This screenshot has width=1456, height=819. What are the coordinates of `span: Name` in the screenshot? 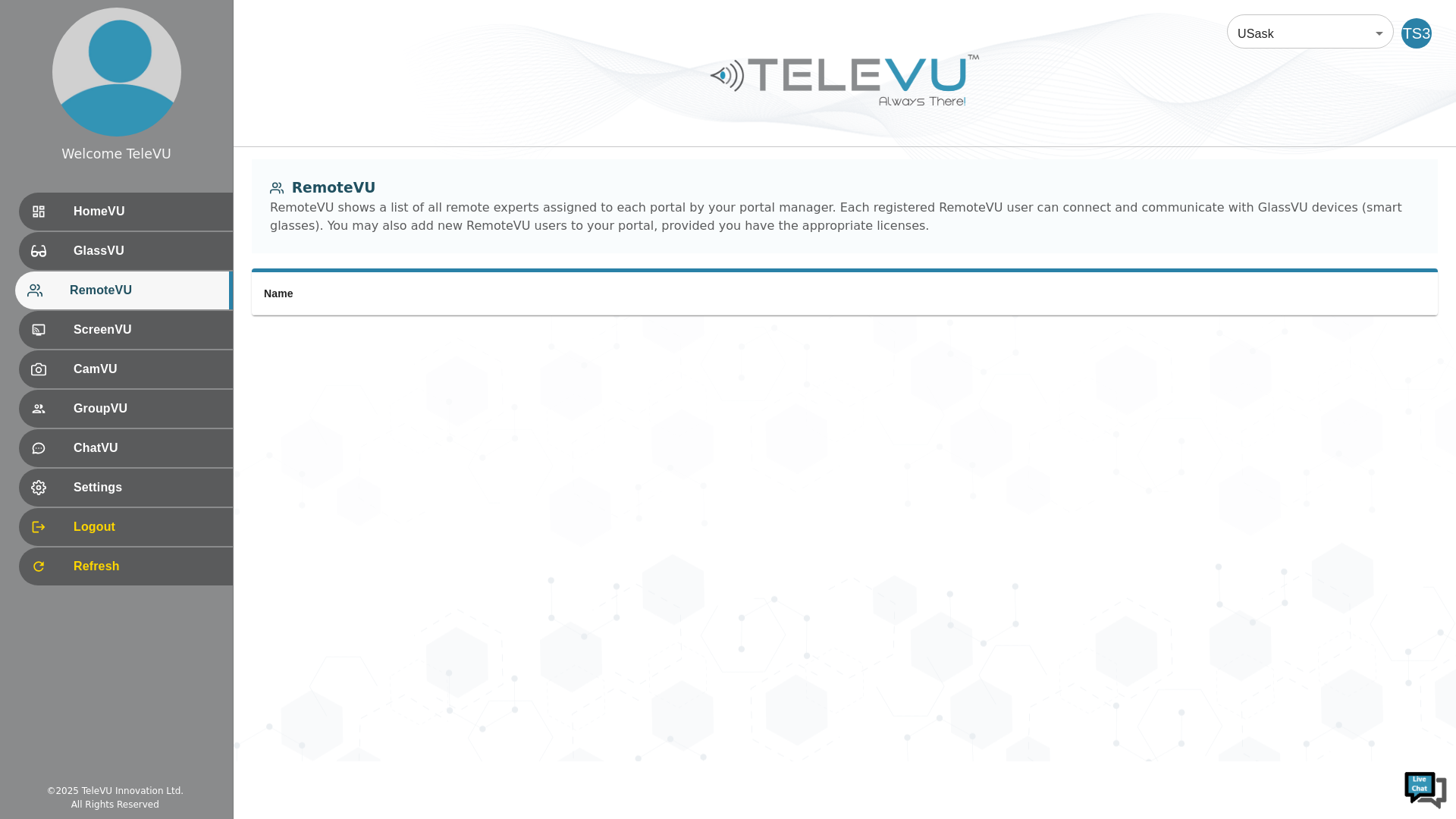 It's located at (278, 293).